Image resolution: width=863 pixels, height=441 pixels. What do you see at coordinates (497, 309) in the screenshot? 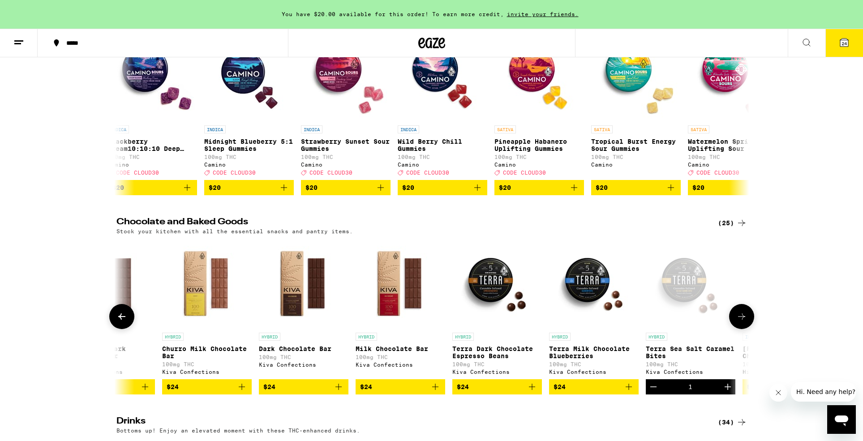
I see `a: Open page for Terra Dark Chocolate Espresso Beans from Kiva Confections` at bounding box center [497, 309].